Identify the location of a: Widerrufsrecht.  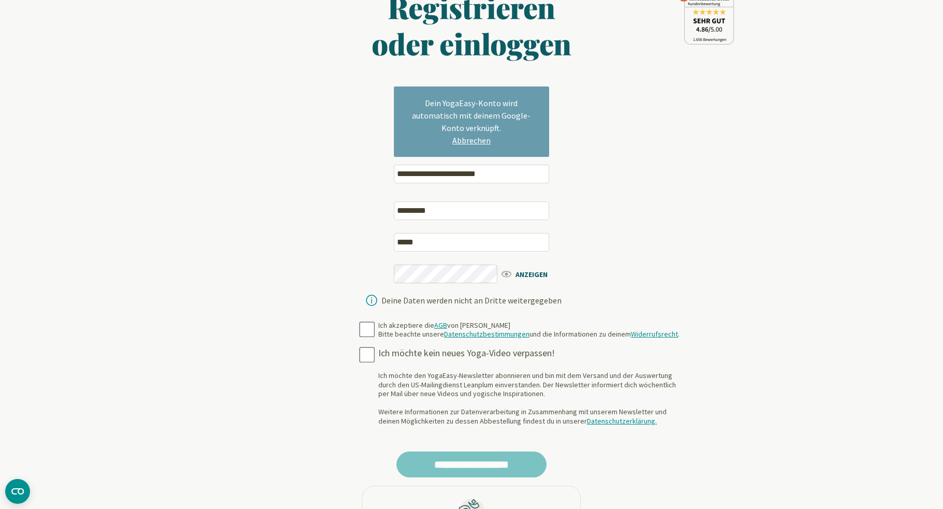
(654, 334).